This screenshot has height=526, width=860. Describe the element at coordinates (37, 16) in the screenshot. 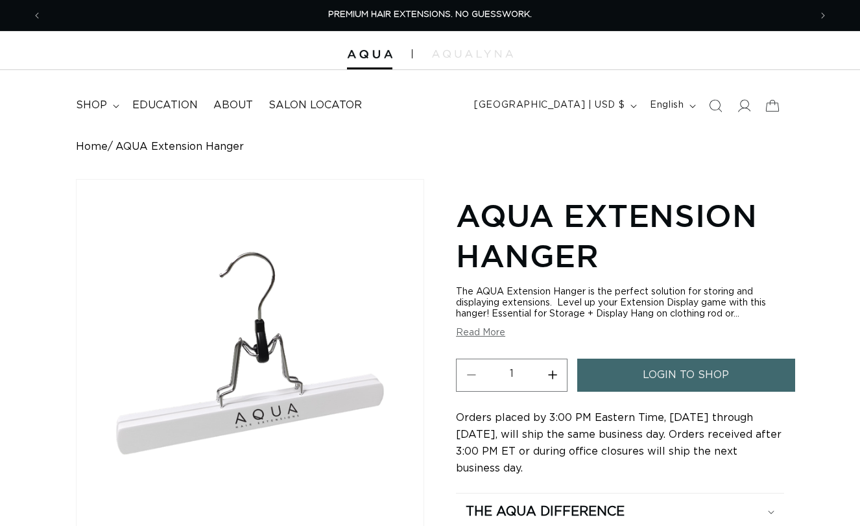

I see `button: Previous announcement` at that location.